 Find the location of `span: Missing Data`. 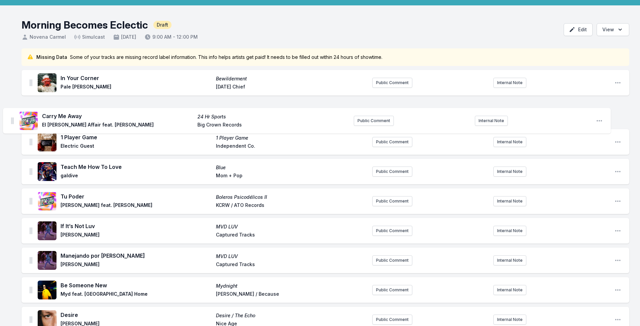

span: Missing Data is located at coordinates (52, 57).